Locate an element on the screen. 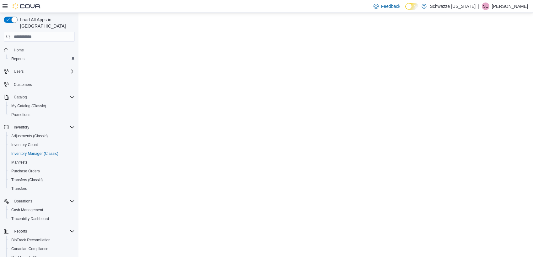 This screenshot has width=533, height=257. a: Adjustments (Classic) is located at coordinates (29, 136).